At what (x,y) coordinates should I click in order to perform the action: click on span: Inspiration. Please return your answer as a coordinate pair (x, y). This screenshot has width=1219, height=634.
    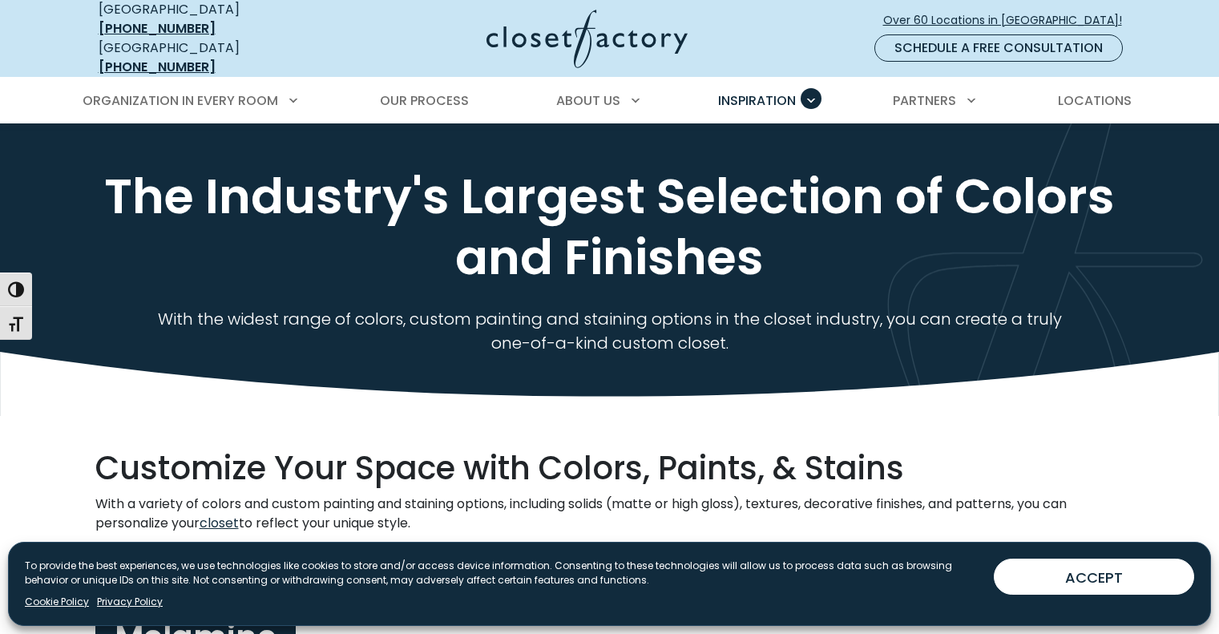
    Looking at the image, I should click on (757, 100).